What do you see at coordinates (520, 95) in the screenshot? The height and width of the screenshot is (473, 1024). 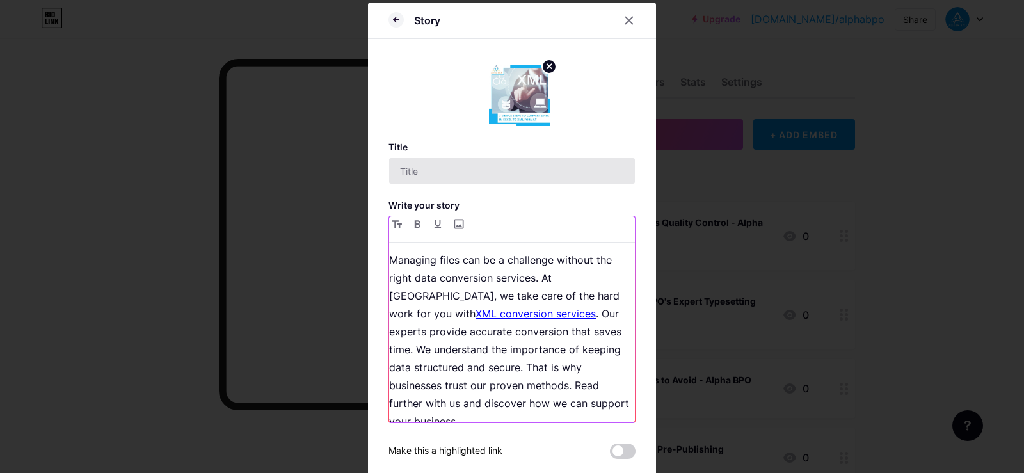 I see `img: link_thumbnail` at bounding box center [520, 95].